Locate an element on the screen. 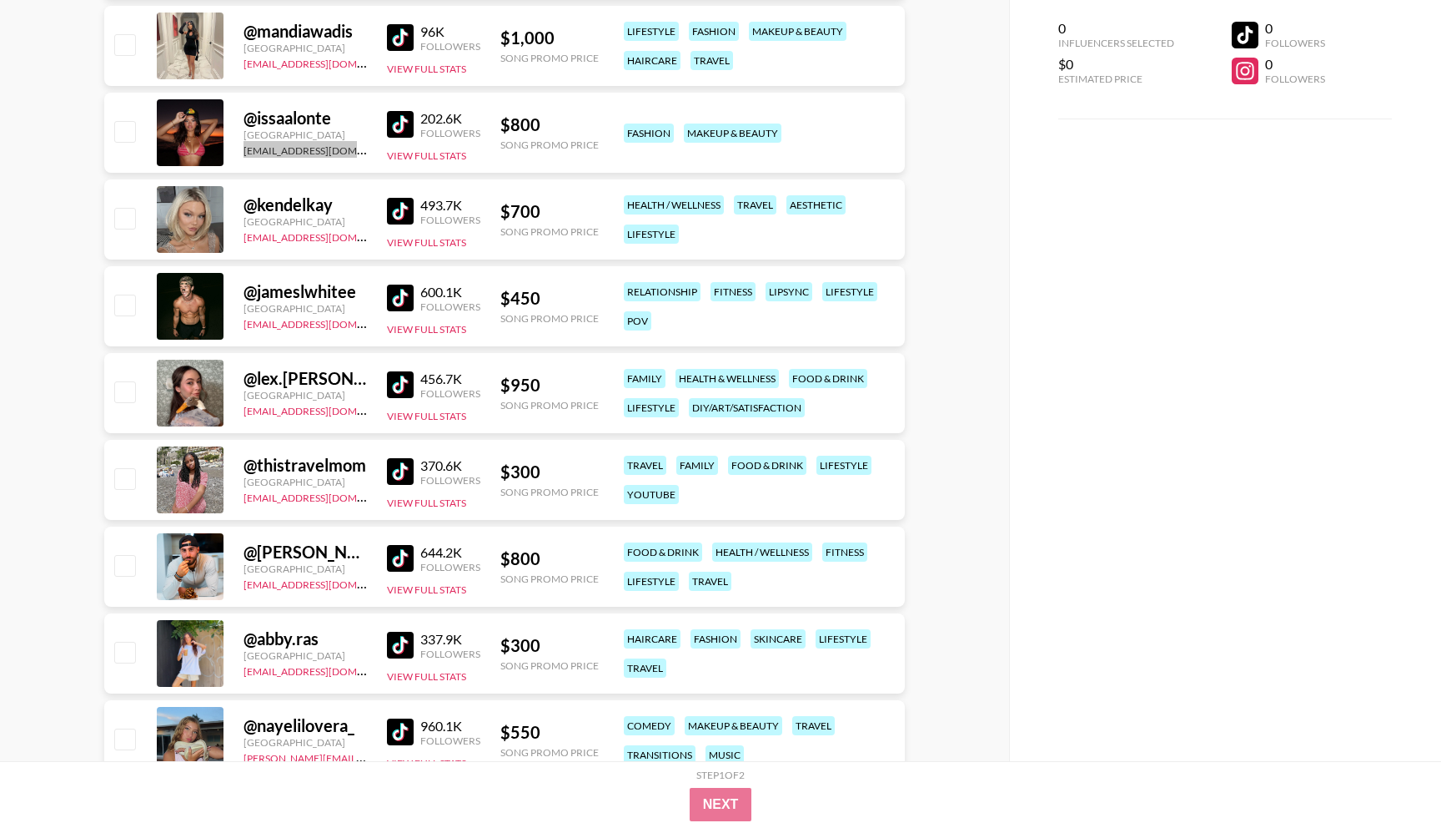  div: lipsync is located at coordinates (789, 291).